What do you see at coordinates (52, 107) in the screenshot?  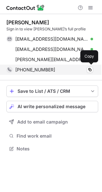 I see `span: AI write personalized message` at bounding box center [52, 107].